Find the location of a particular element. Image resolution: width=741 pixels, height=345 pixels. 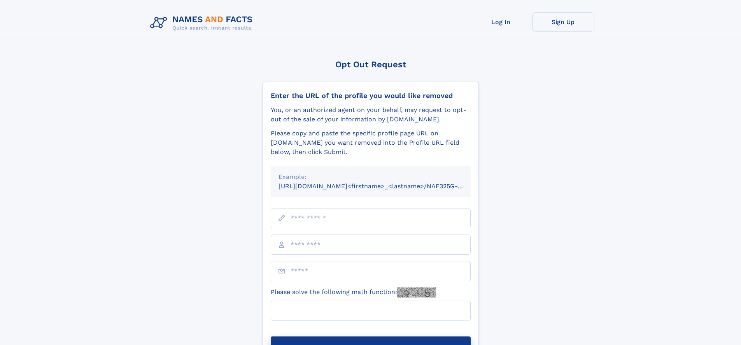

div: Example: is located at coordinates (371, 177).